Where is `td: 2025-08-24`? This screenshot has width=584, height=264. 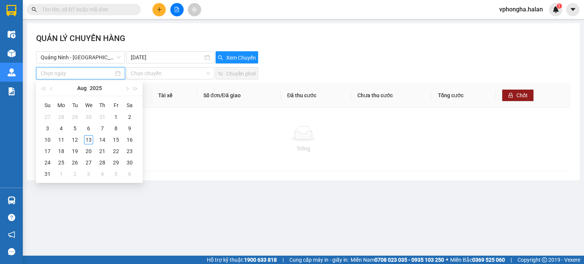
td: 2025-08-24 is located at coordinates (48, 163).